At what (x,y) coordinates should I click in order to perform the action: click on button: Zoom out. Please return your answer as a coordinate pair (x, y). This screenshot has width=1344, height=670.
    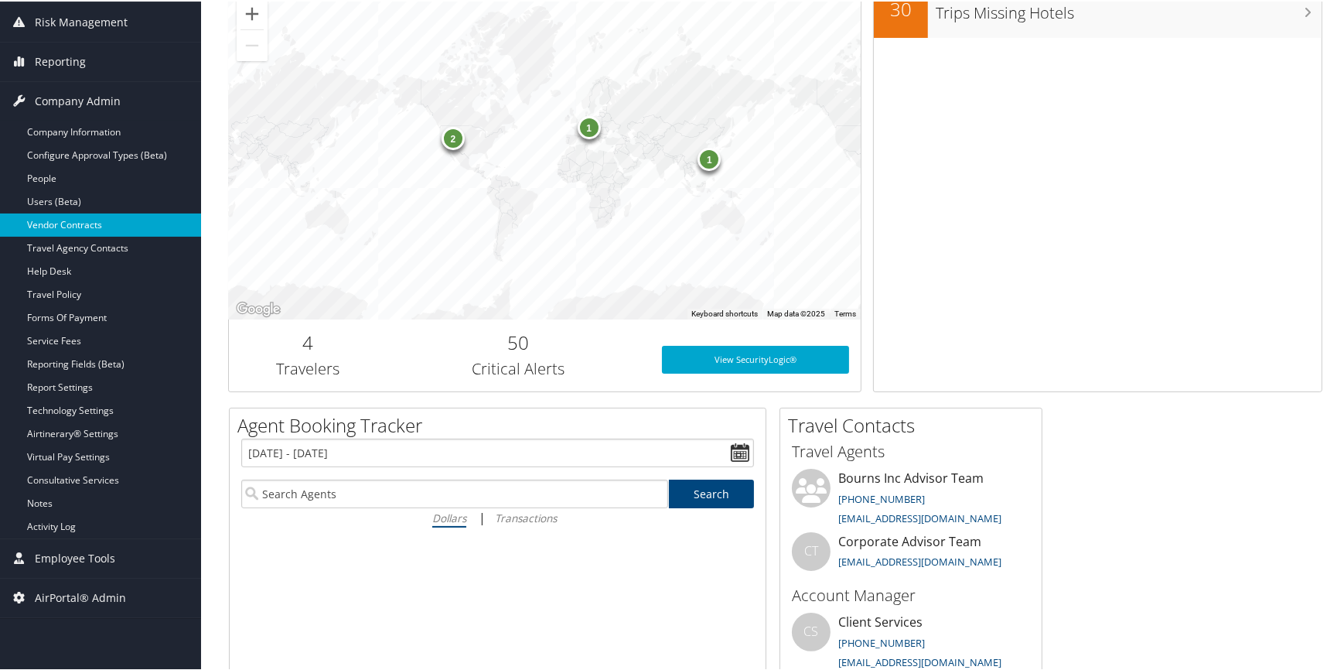
    Looking at the image, I should click on (252, 44).